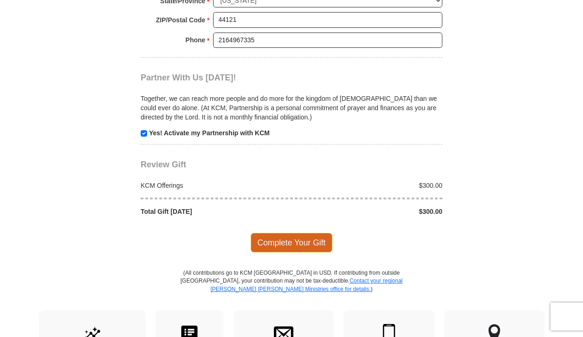 This screenshot has height=337, width=583. I want to click on span: Complete Your Gift, so click(292, 242).